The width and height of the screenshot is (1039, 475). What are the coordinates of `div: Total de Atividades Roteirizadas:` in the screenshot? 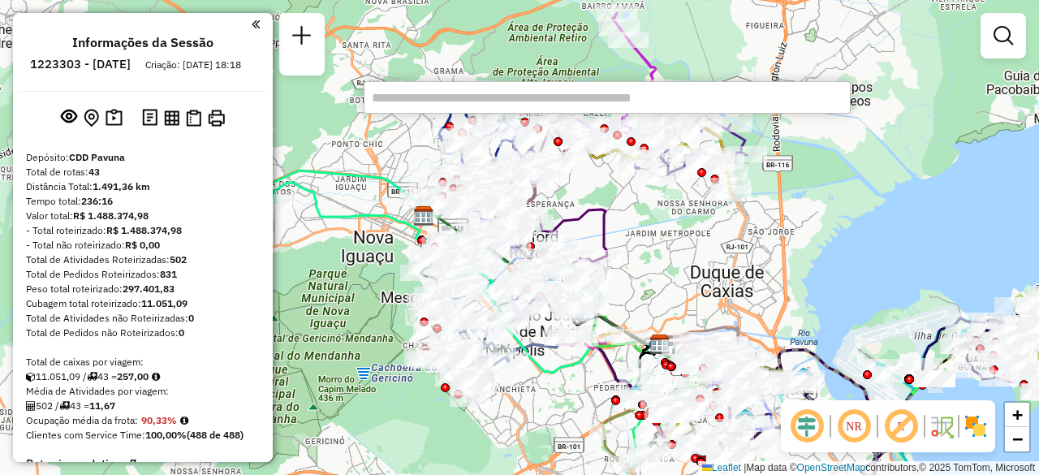 It's located at (143, 260).